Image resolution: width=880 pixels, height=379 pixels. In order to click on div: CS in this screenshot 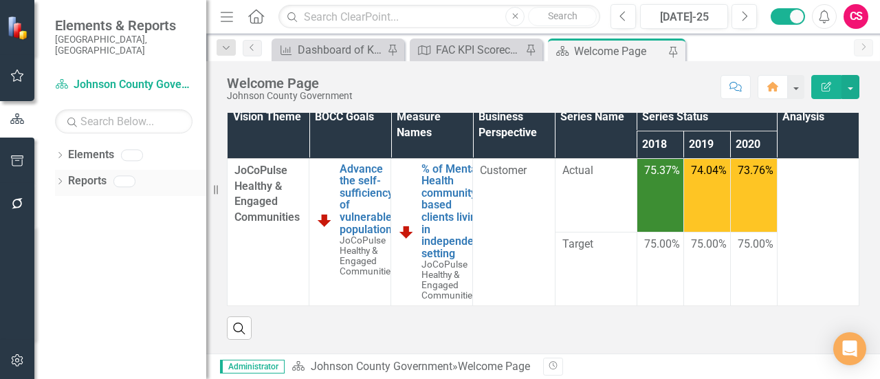, I will do `click(856, 17)`.